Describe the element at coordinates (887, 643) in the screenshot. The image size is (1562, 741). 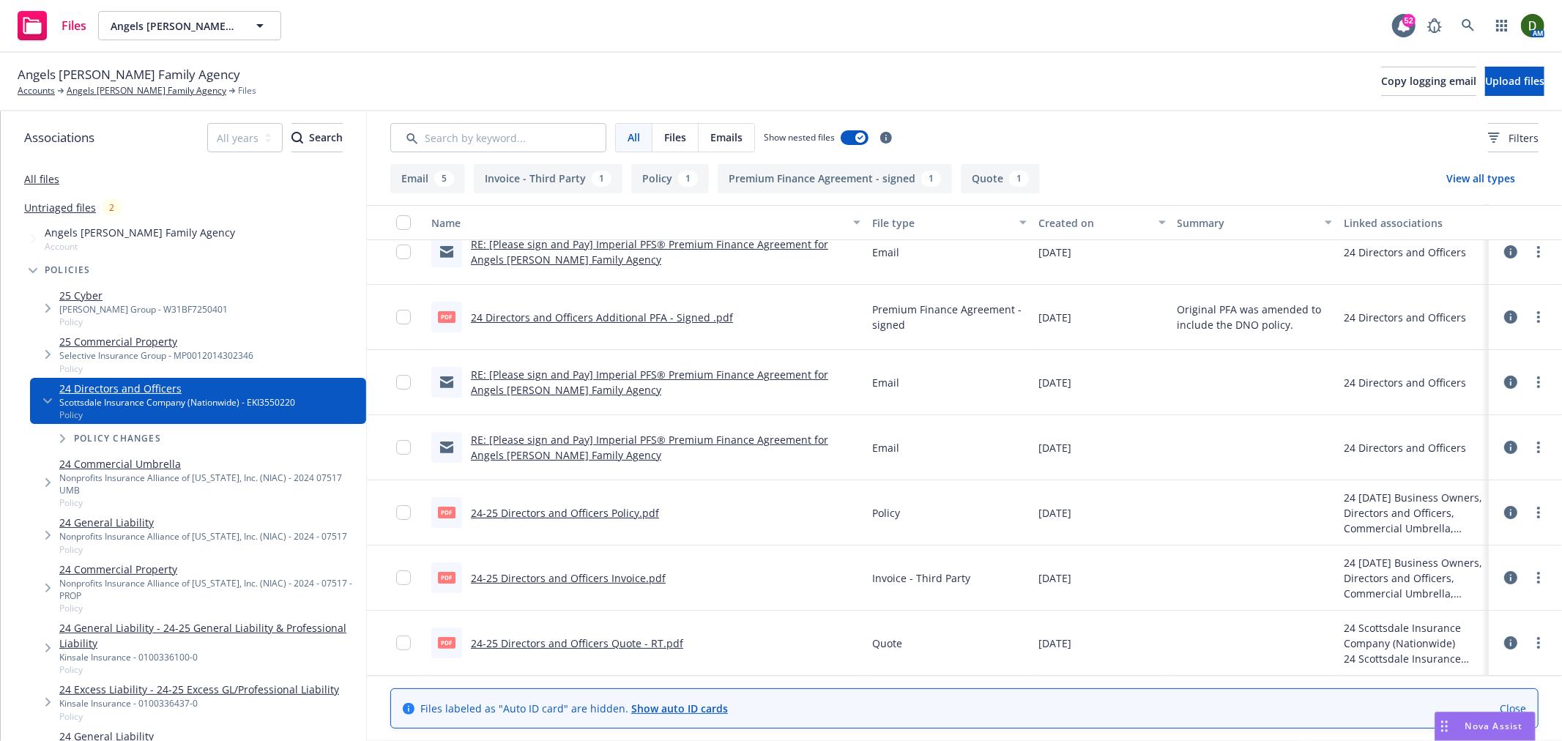
I see `span: Quote` at that location.